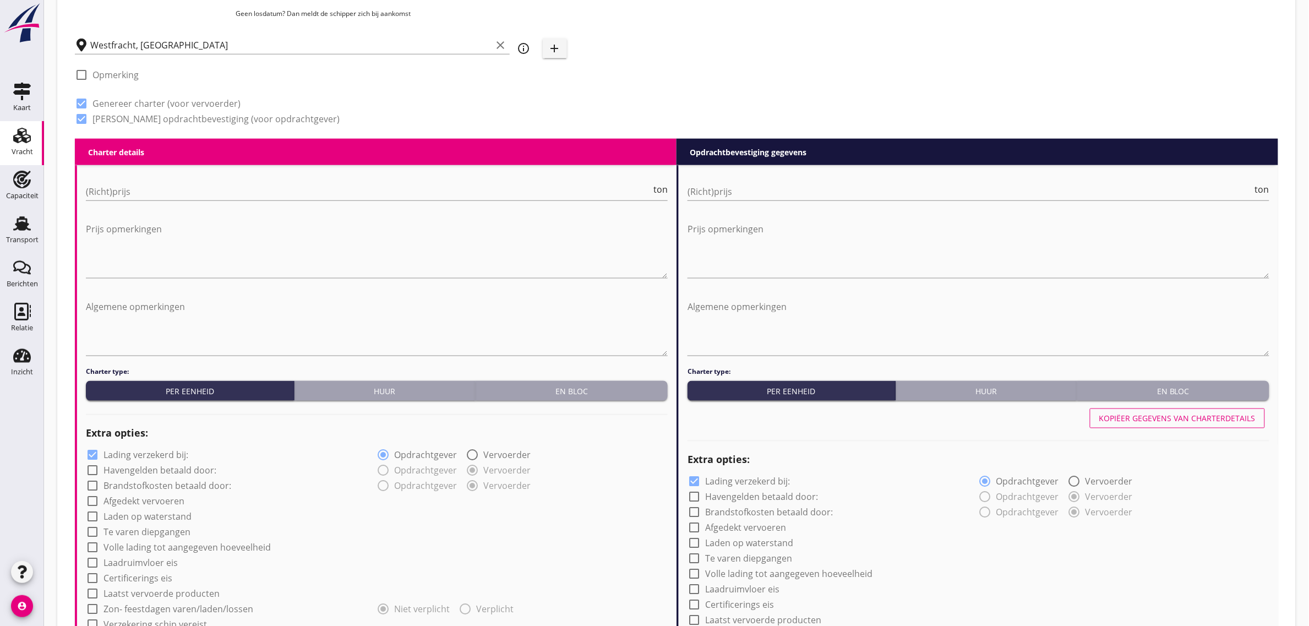  Describe the element at coordinates (22, 151) in the screenshot. I see `div: Vracht` at that location.